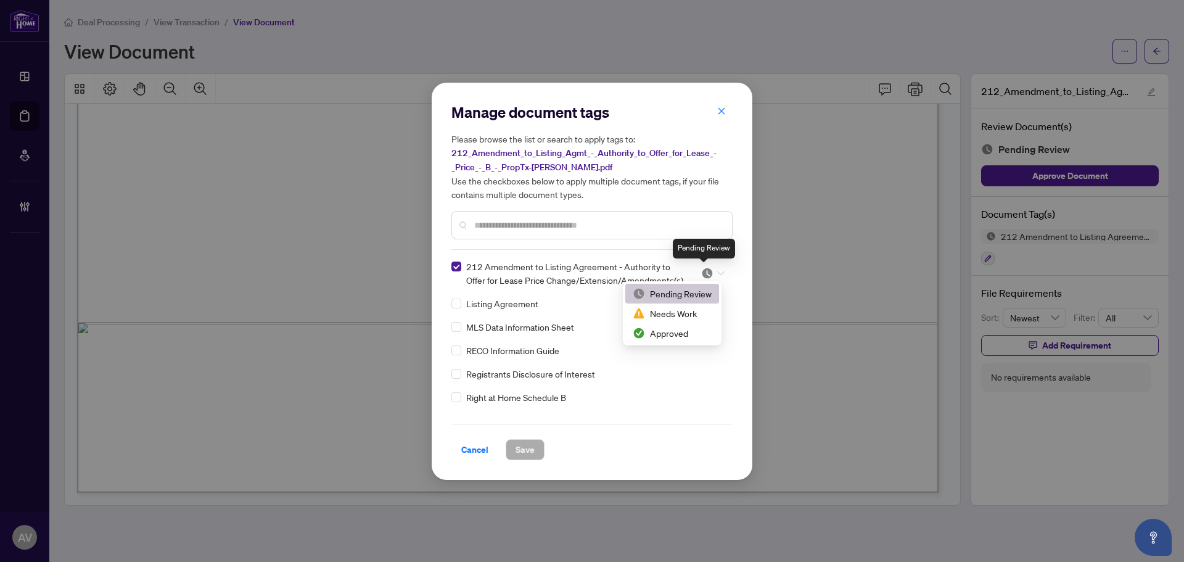 The image size is (1184, 562). I want to click on button: Open asap, so click(1153, 537).